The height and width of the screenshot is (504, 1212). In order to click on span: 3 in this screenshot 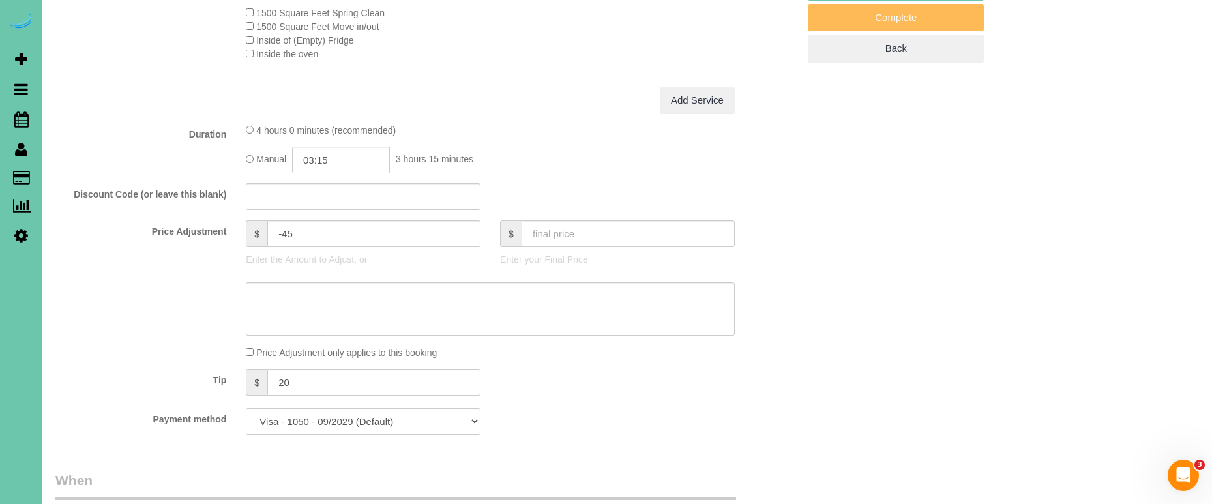, I will do `click(1200, 465)`.